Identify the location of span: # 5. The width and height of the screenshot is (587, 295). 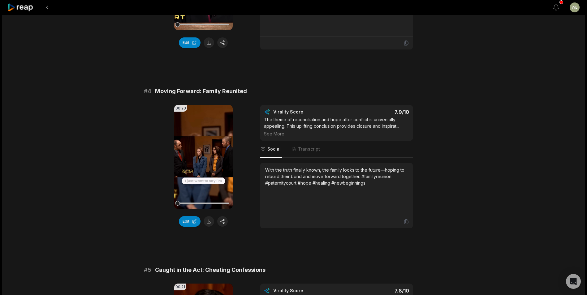
(148, 270).